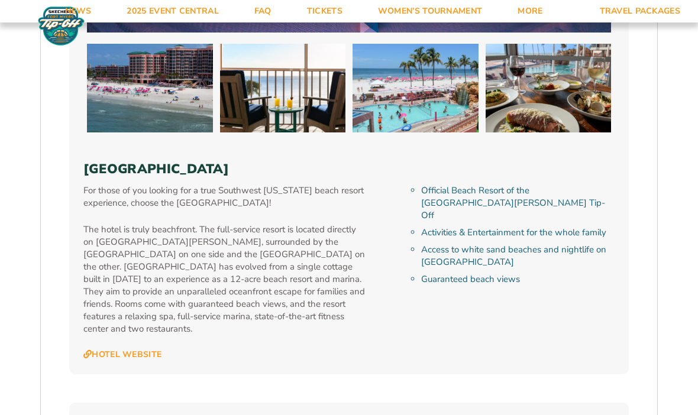 The height and width of the screenshot is (415, 698). What do you see at coordinates (518, 232) in the screenshot?
I see `li: Activities & Entertainment for the whole family` at bounding box center [518, 232].